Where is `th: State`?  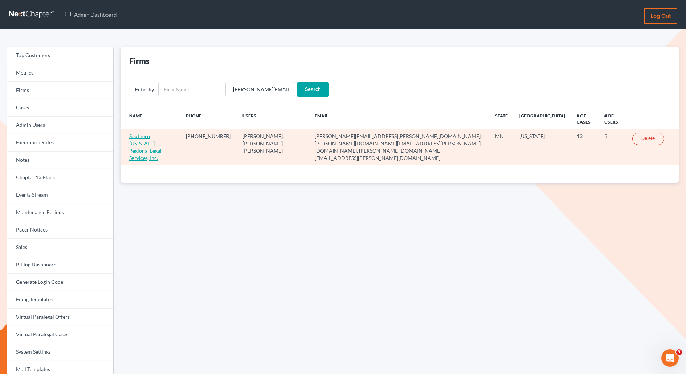 th: State is located at coordinates (502, 119).